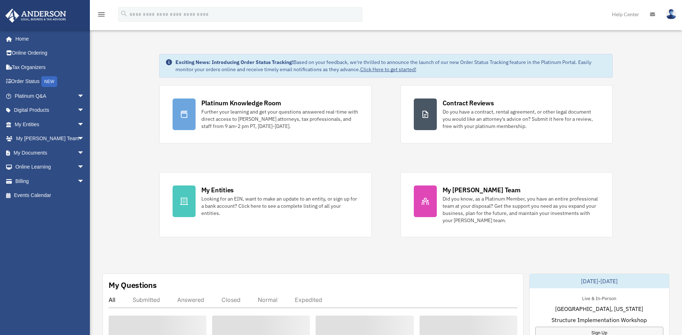 The width and height of the screenshot is (682, 335). Describe the element at coordinates (50, 153) in the screenshot. I see `a: My Documentsarrow_drop_down` at that location.